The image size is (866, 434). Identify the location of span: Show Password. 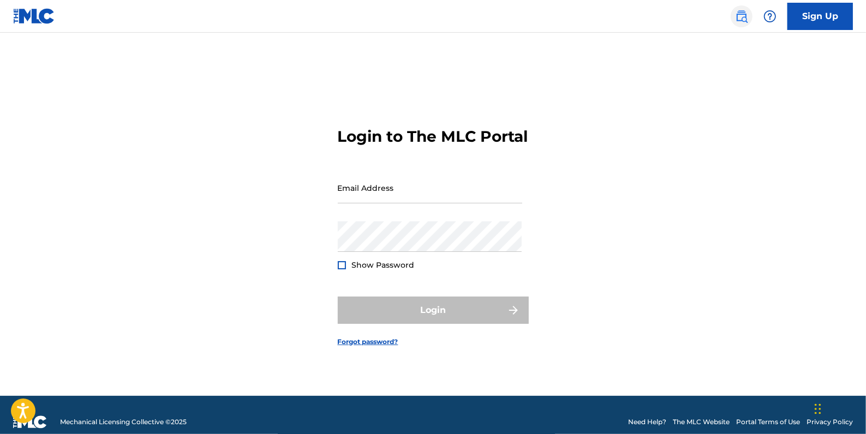
(383, 265).